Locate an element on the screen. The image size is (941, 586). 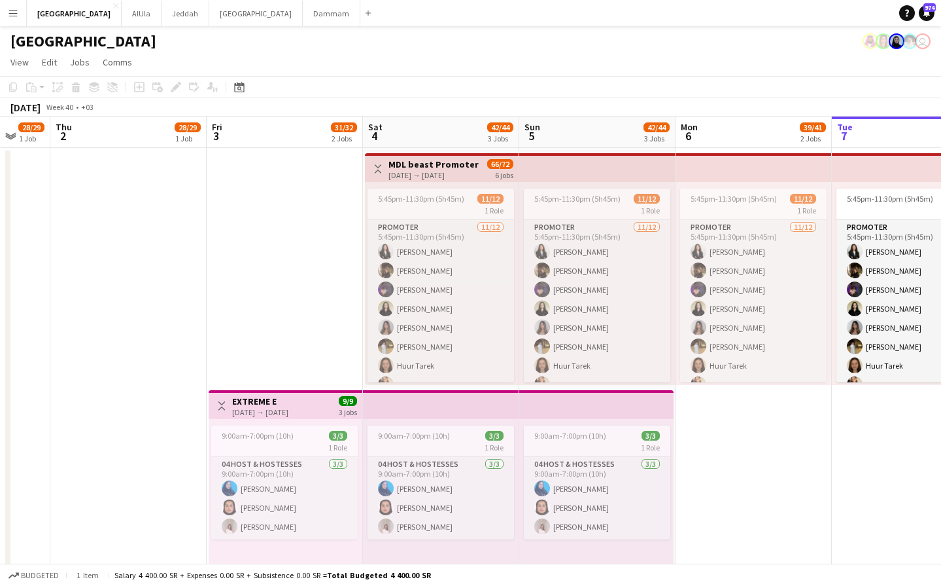
span: Fri is located at coordinates (217, 127).